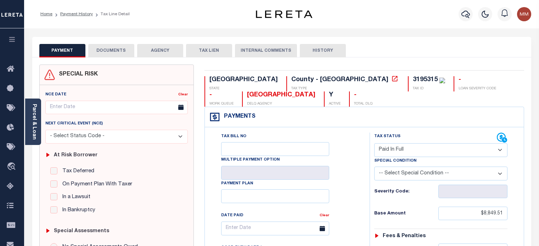 The height and width of the screenshot is (246, 539). What do you see at coordinates (388, 137) in the screenshot?
I see `label: Tax Status` at bounding box center [388, 137].